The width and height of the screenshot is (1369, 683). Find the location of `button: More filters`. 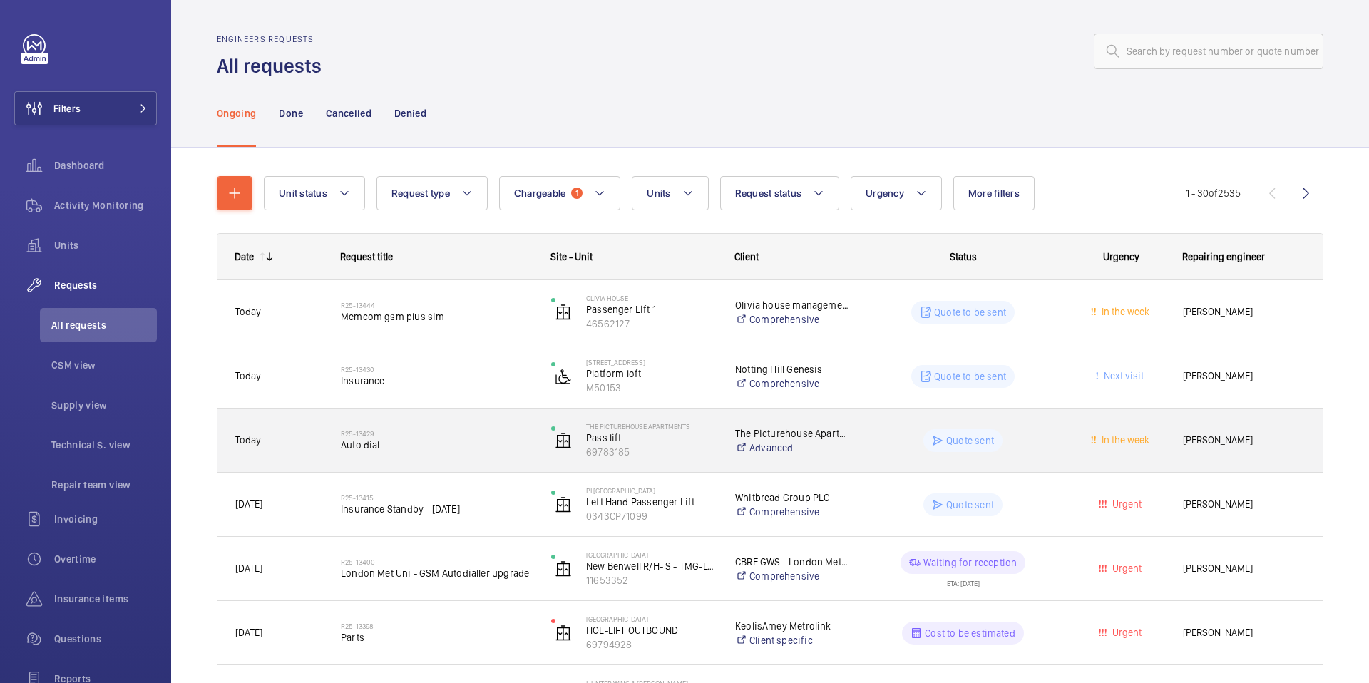

button: More filters is located at coordinates (994, 193).